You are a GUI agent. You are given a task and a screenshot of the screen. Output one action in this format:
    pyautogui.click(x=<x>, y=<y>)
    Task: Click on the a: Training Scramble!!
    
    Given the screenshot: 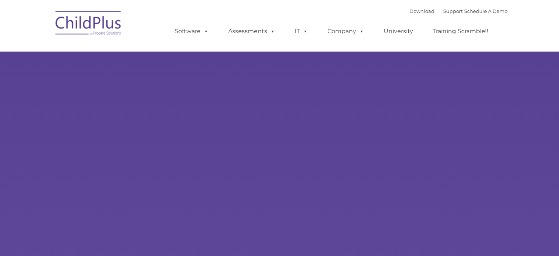 What is the action you would take?
    pyautogui.click(x=461, y=31)
    